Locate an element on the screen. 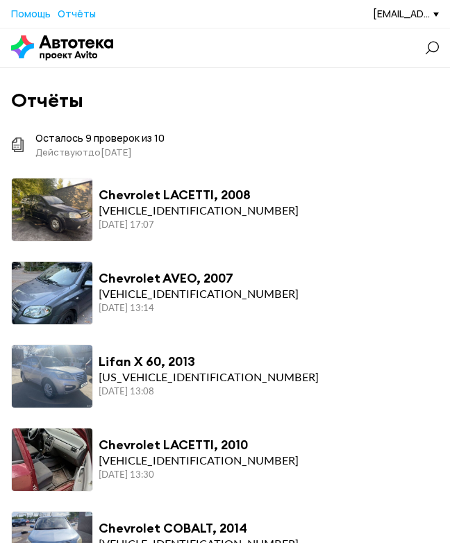 Image resolution: width=450 pixels, height=543 pixels. div: Осталось 9 проверок из 10 is located at coordinates (100, 138).